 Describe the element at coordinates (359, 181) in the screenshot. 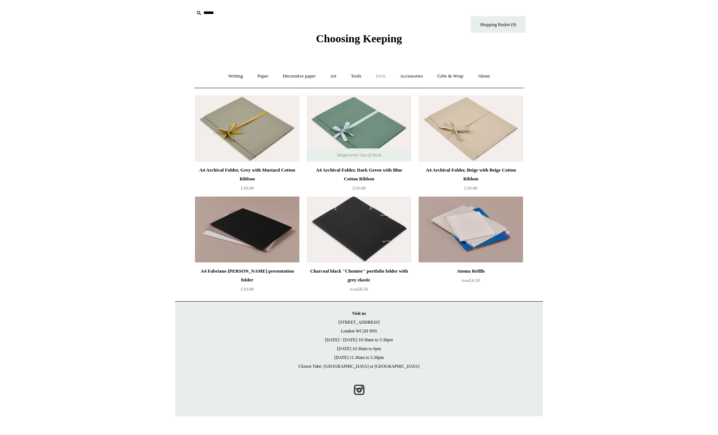

I see `a: A4 Archival Folder, Dark Green with Blue Cotton Ribbon £10.00` at that location.